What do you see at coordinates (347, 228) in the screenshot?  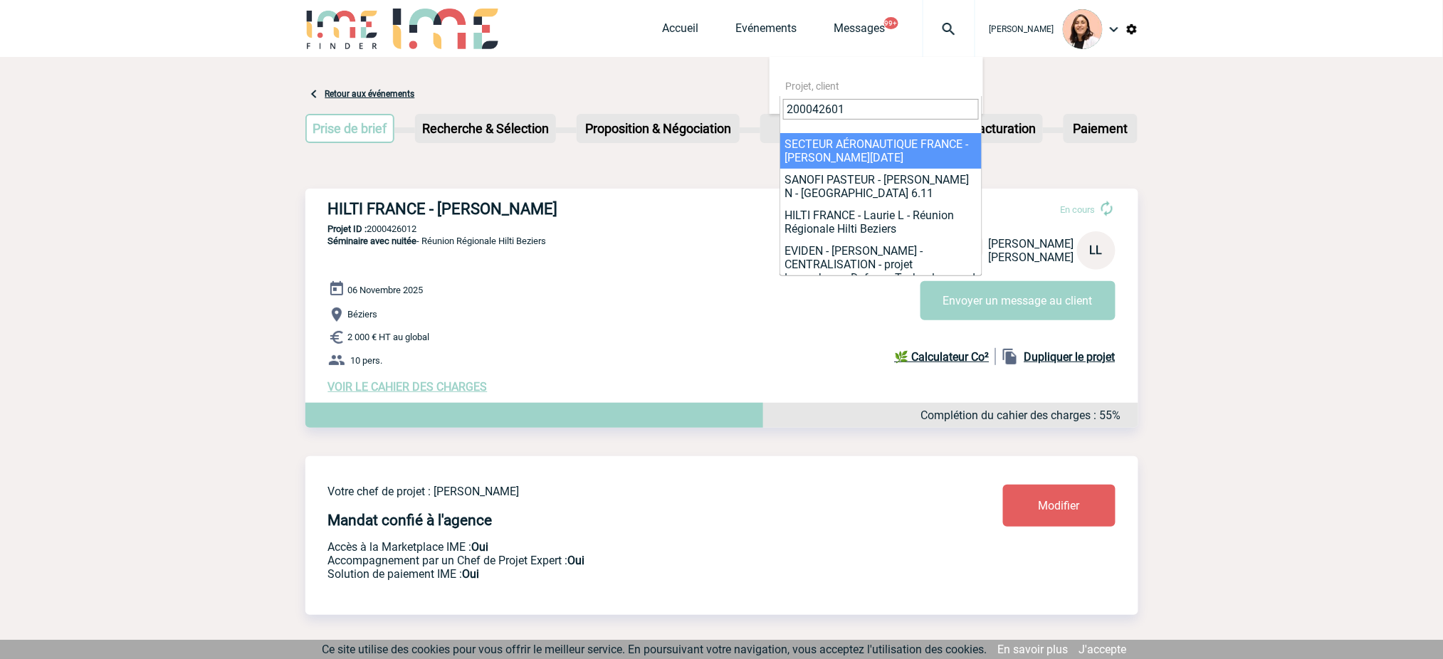 I see `b: Projet ID :` at bounding box center [347, 228].